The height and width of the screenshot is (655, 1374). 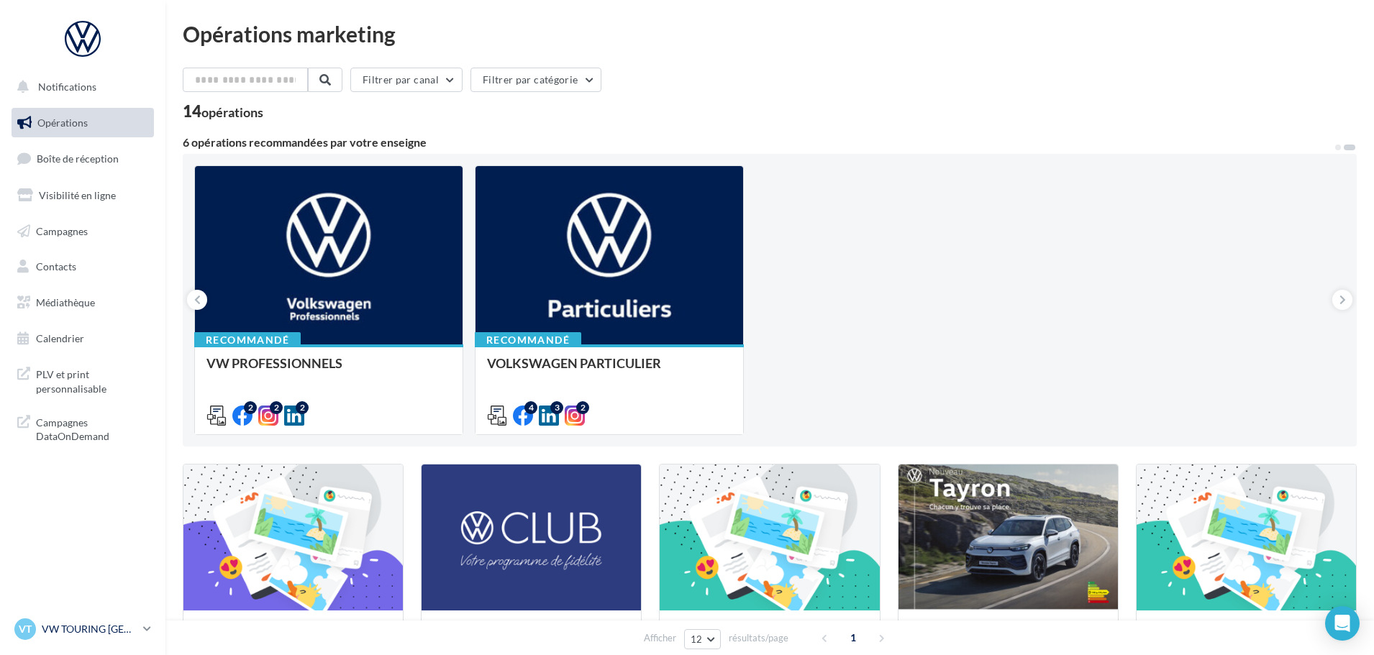 I want to click on span: Afficher, so click(x=660, y=638).